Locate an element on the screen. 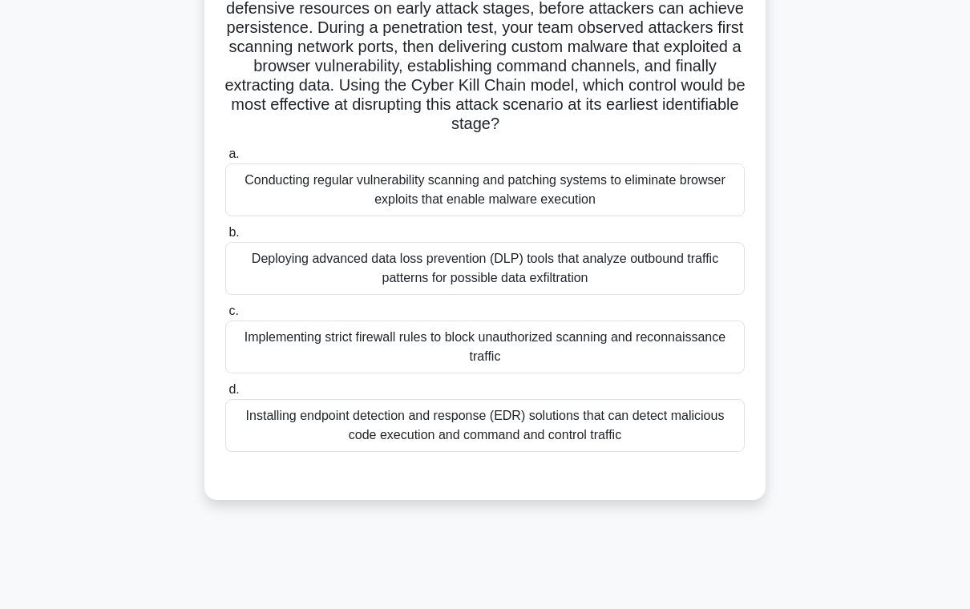  span: c. is located at coordinates (233, 310).